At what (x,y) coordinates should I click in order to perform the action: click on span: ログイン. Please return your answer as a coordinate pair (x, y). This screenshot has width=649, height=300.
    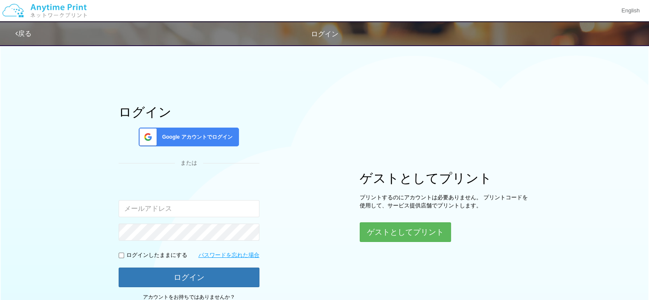
    Looking at the image, I should click on (325, 34).